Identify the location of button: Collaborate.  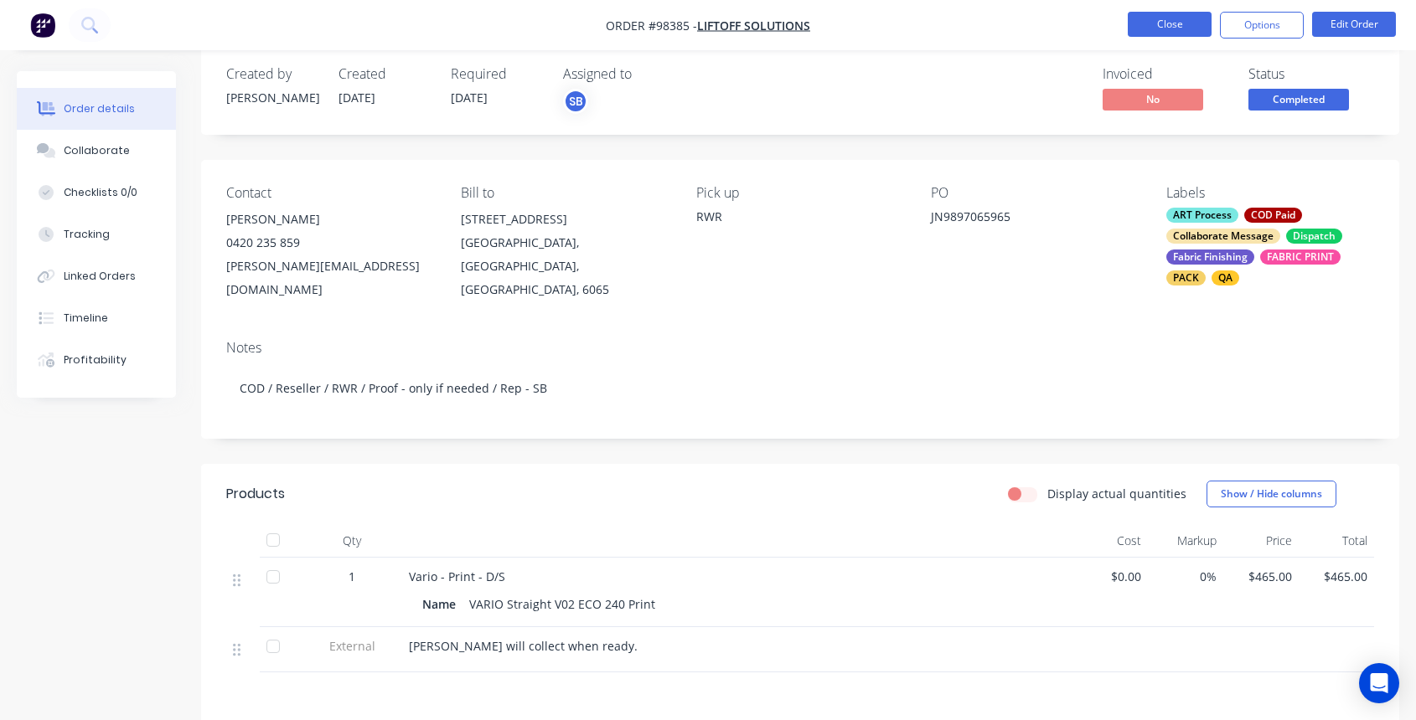
(96, 151).